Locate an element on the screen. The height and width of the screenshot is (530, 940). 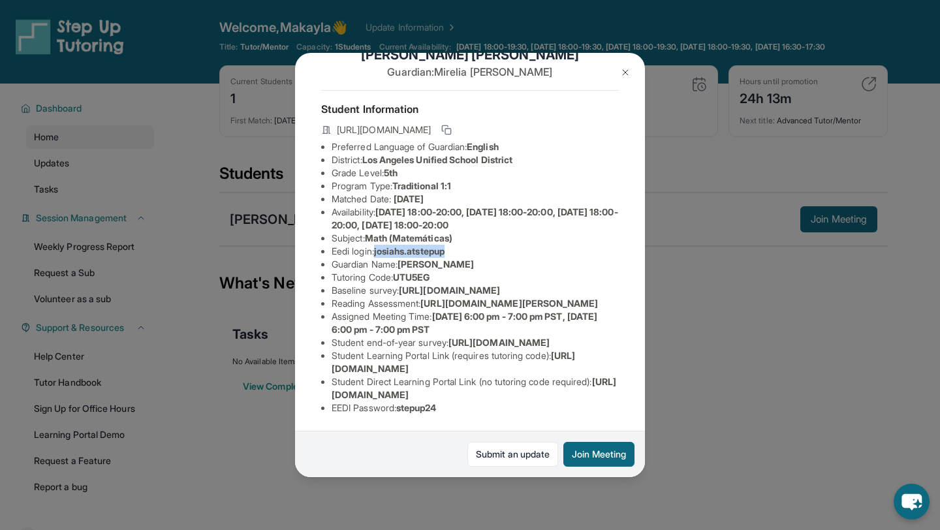
h4: Student Information is located at coordinates (470, 109).